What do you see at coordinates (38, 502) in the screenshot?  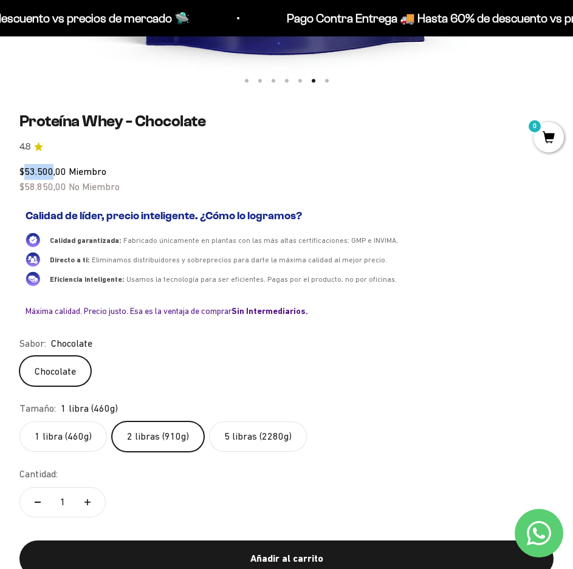 I see `button: Reducir cantidad` at bounding box center [38, 502].